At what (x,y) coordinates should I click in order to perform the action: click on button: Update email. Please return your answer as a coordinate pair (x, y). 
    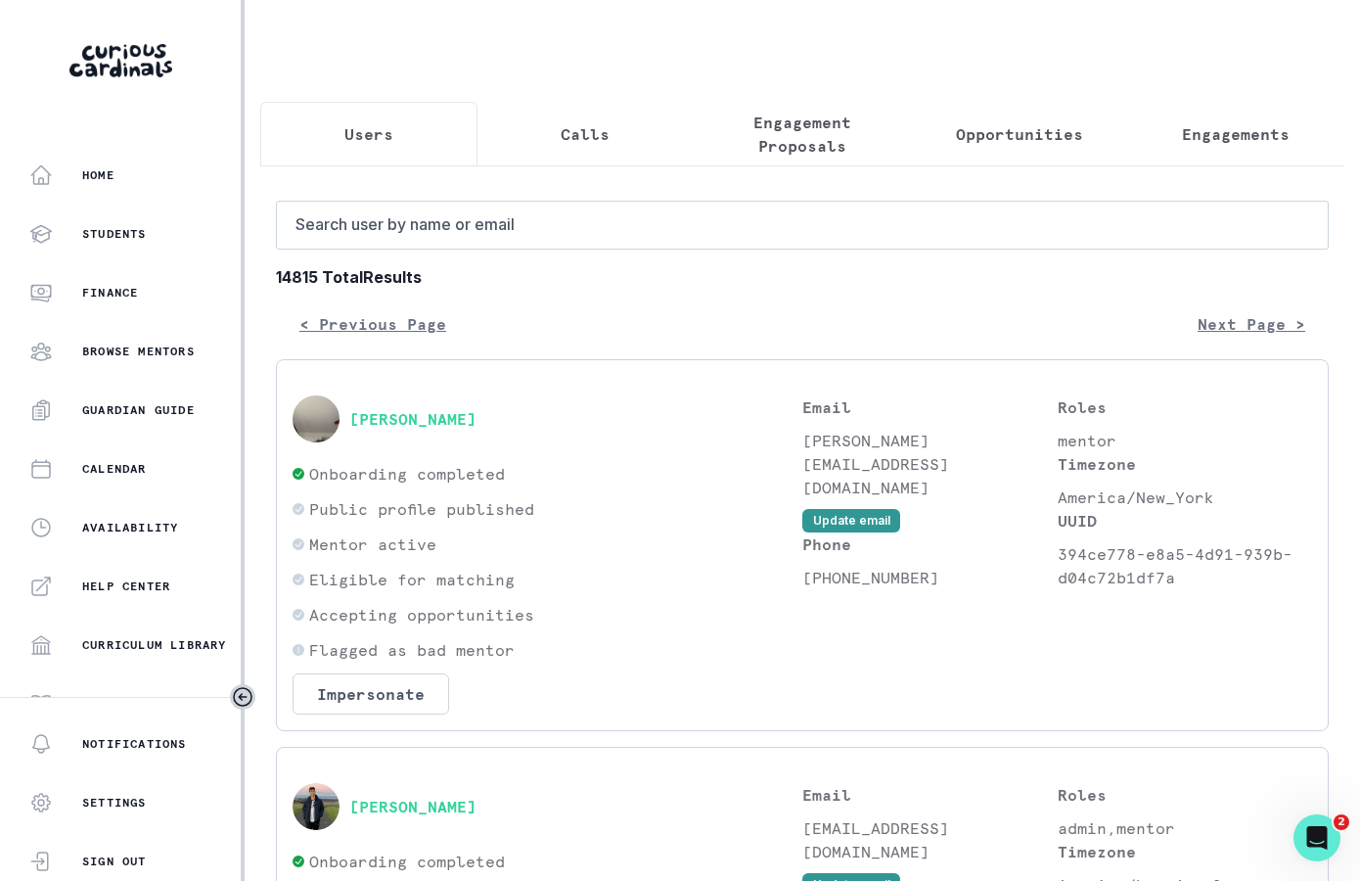
    Looking at the image, I should click on (851, 521).